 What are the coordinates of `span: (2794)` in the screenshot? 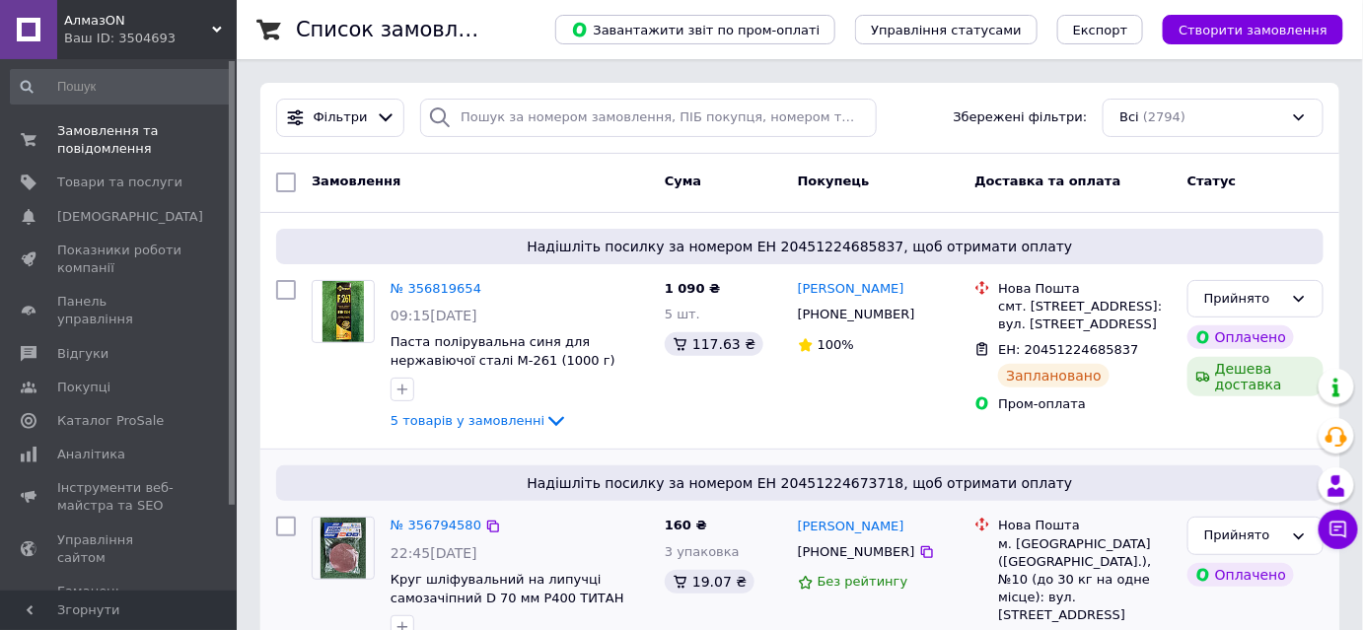 It's located at (1164, 116).